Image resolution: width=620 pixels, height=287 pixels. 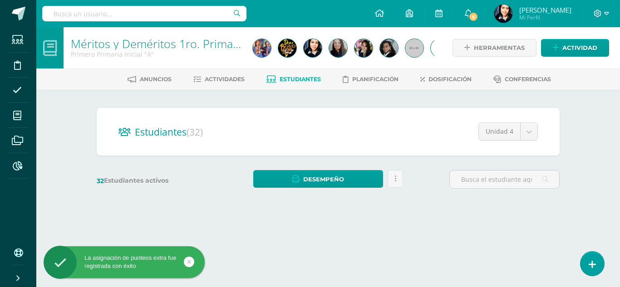 What do you see at coordinates (318, 179) in the screenshot?
I see `a: Desempeño` at bounding box center [318, 179].